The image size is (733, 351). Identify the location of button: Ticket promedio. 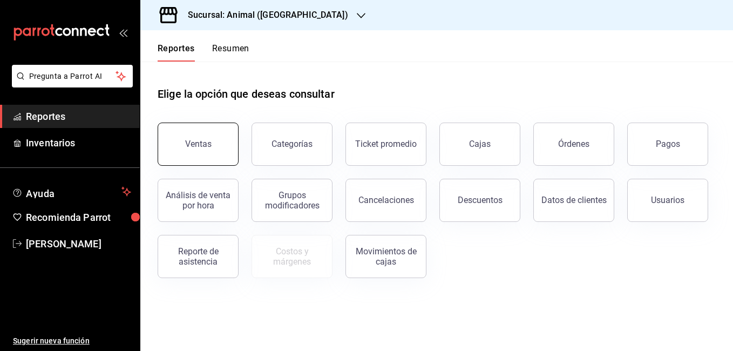
(386, 144).